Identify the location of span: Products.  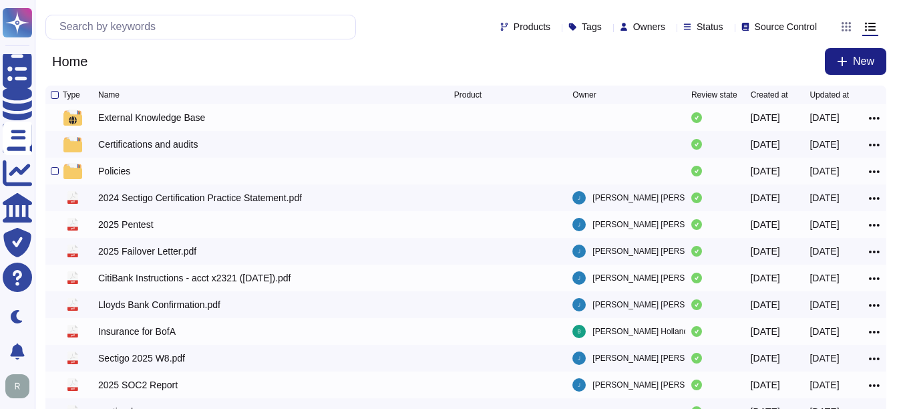
(532, 27).